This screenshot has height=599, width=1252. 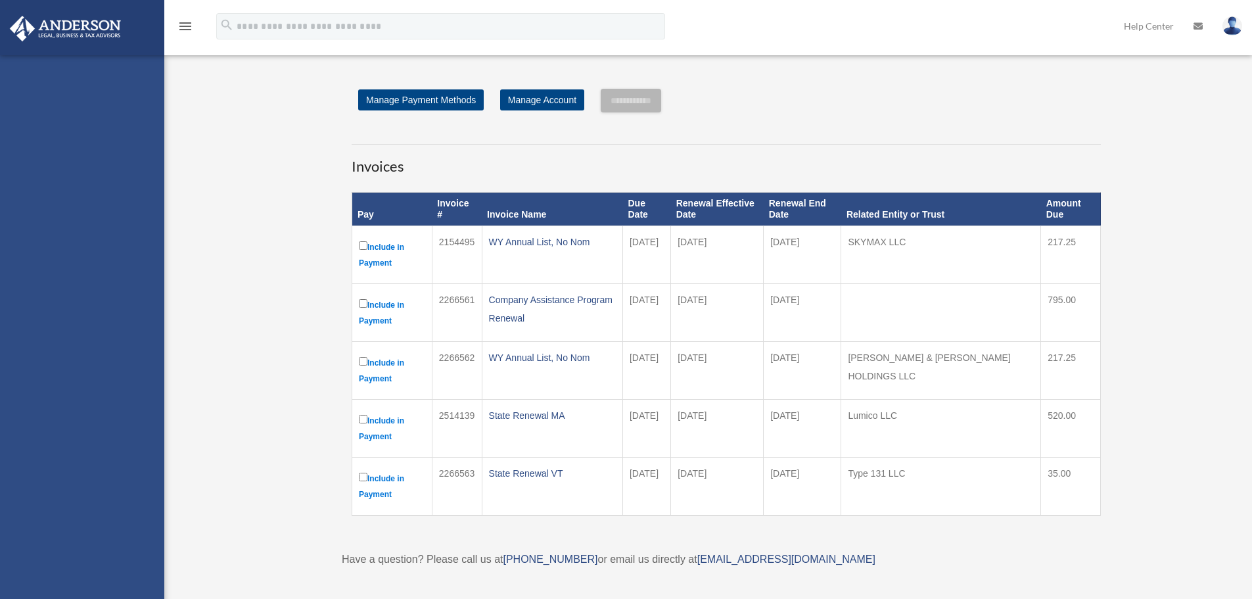 What do you see at coordinates (1071, 313) in the screenshot?
I see `td: 795.00` at bounding box center [1071, 313].